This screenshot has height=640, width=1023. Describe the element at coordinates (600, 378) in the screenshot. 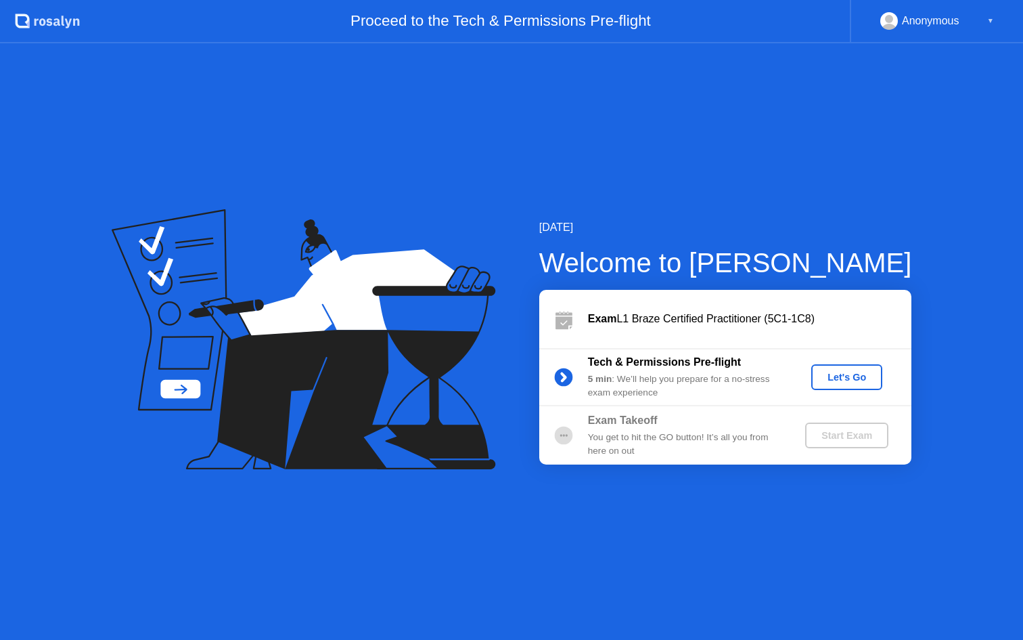

I see `b: 5 min` at that location.